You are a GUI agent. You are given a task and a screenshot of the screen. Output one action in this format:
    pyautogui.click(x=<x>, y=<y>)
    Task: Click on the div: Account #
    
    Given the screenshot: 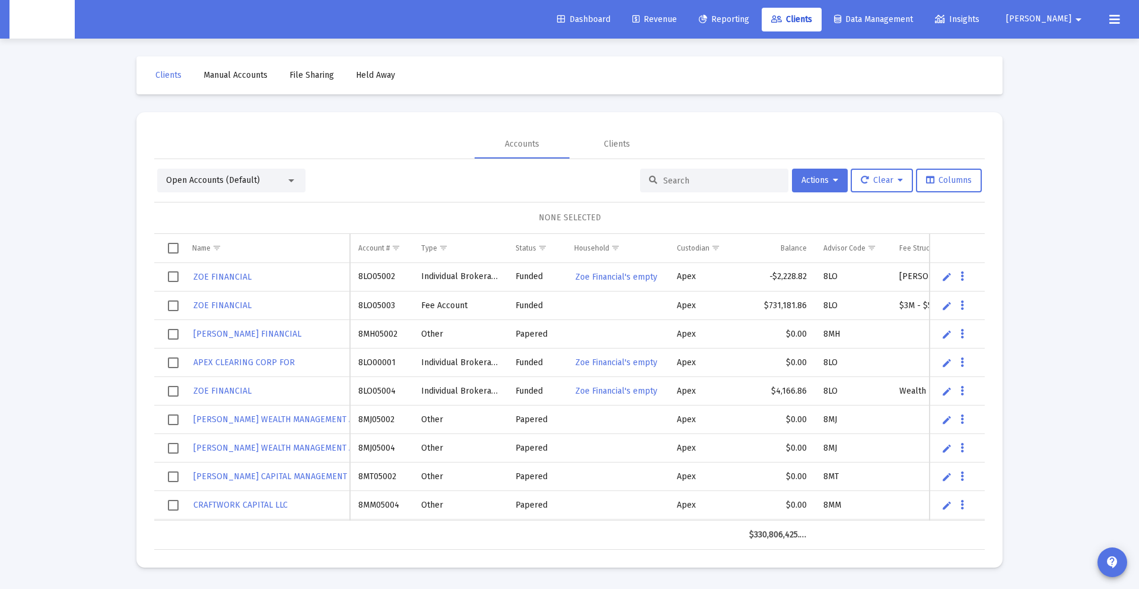 What is the action you would take?
    pyautogui.click(x=374, y=248)
    